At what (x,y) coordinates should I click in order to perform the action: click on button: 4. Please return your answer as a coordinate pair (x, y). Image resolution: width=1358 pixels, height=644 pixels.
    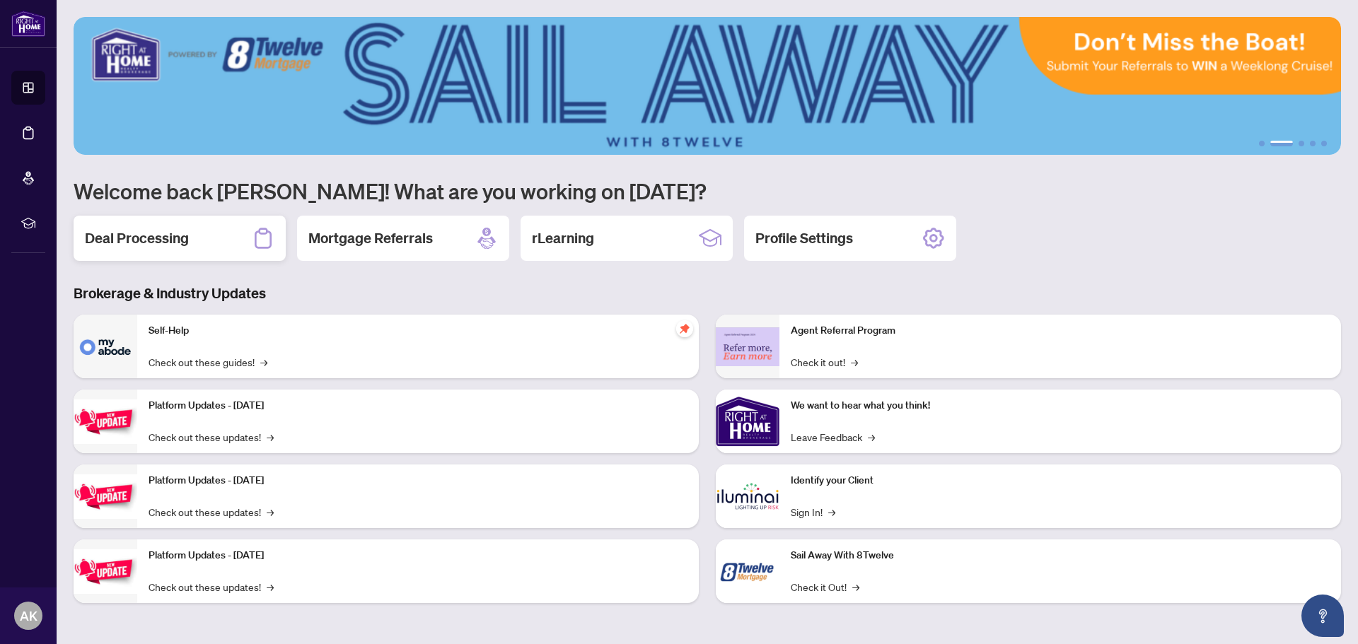
    Looking at the image, I should click on (1313, 144).